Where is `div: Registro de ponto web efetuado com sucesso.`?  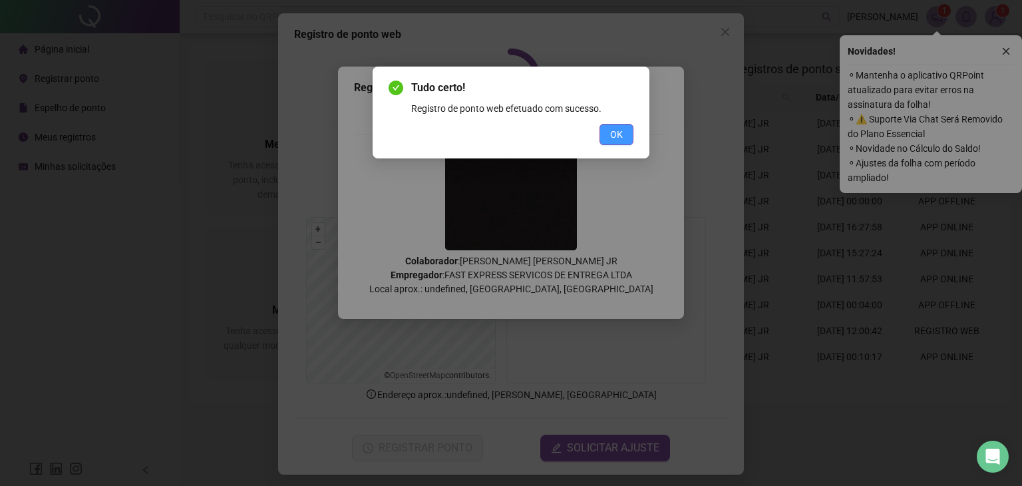
div: Registro de ponto web efetuado com sucesso. is located at coordinates (523, 109).